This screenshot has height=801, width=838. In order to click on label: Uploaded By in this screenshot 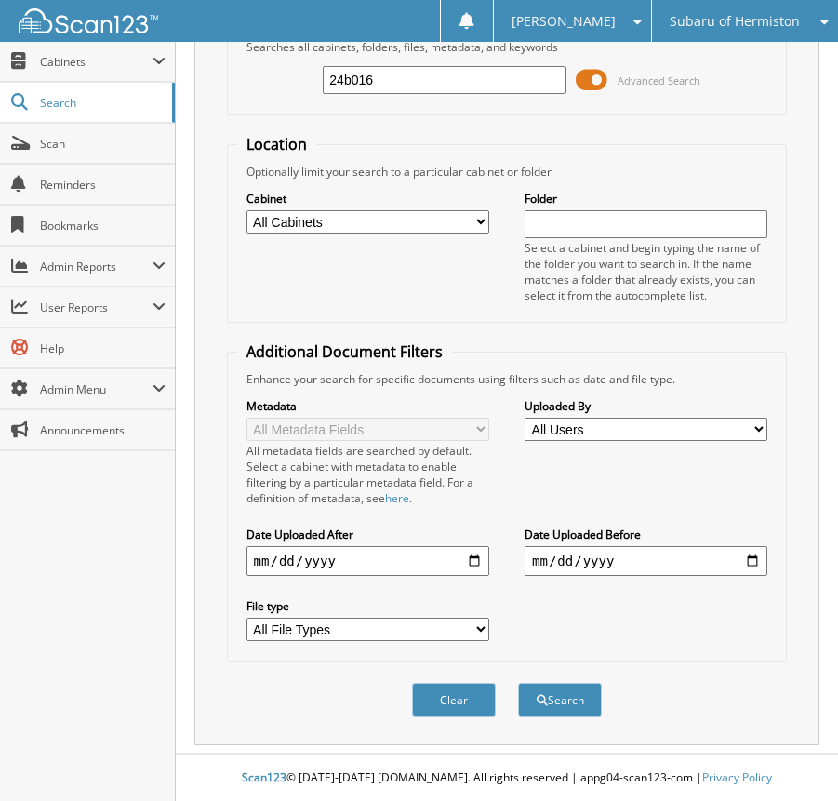, I will do `click(646, 406)`.